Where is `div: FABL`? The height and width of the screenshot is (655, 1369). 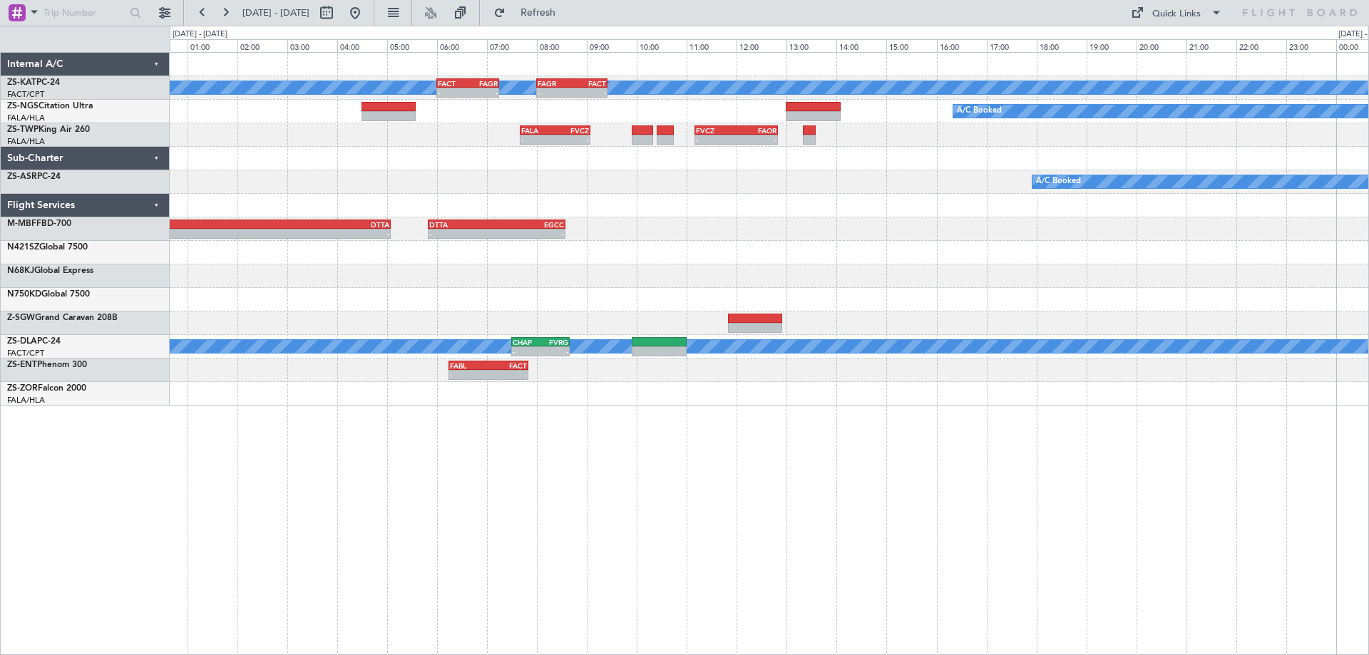 div: FABL is located at coordinates (469, 366).